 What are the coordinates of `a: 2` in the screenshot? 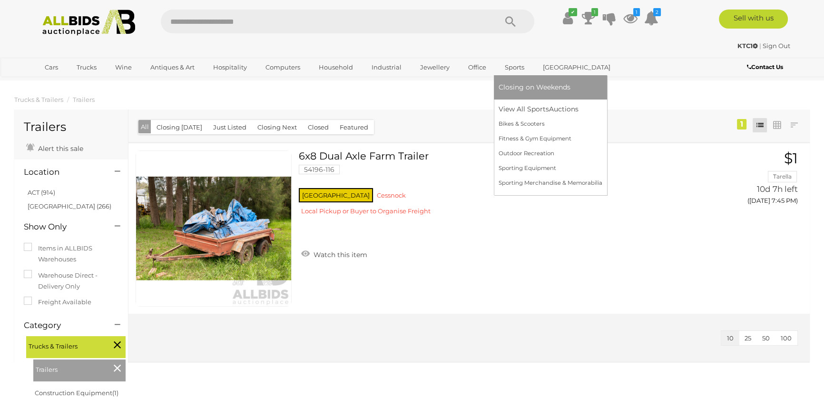 It's located at (652, 18).